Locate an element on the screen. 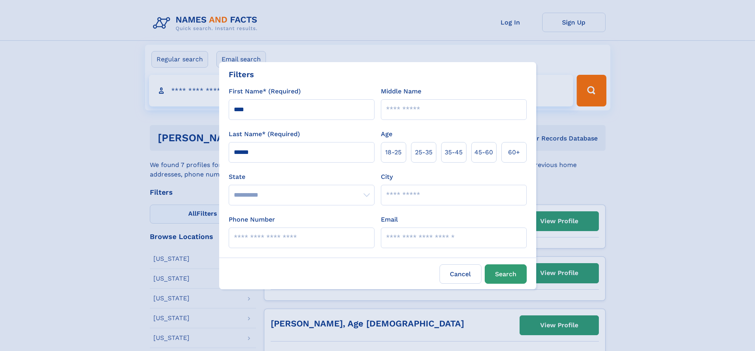  label: Last Name* (Required) is located at coordinates (264, 134).